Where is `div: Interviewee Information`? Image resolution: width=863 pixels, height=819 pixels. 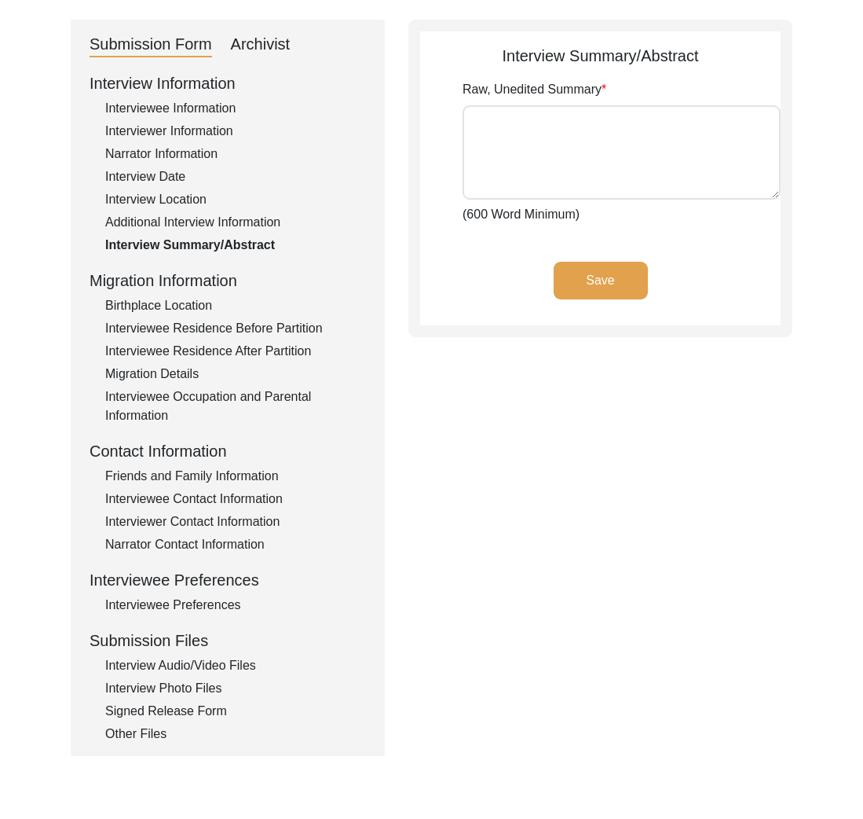
div: Interviewee Information is located at coordinates (236, 108).